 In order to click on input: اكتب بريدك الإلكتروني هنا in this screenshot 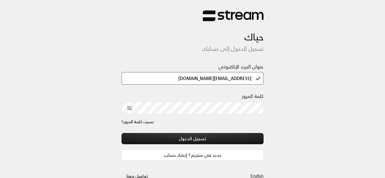, I will do `click(193, 78)`.